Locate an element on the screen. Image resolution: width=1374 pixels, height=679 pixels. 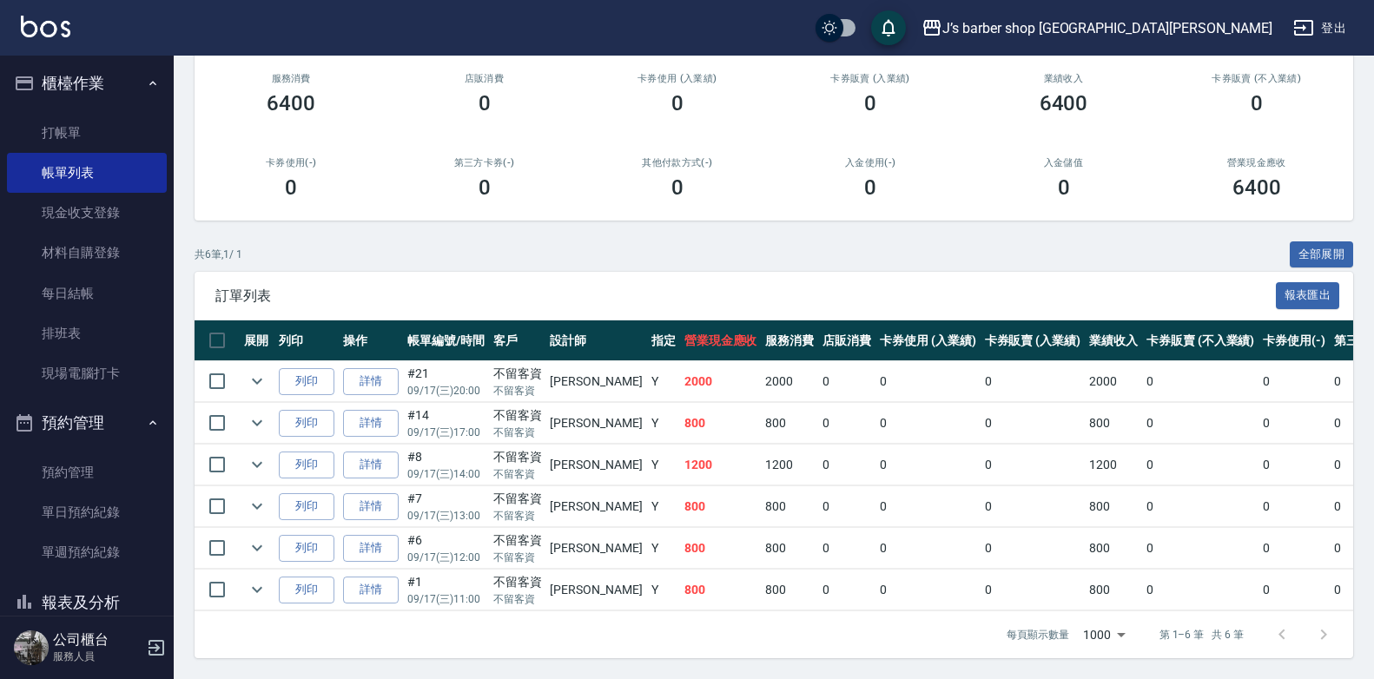
p: 09/17 (三) 12:00 is located at coordinates (446, 558).